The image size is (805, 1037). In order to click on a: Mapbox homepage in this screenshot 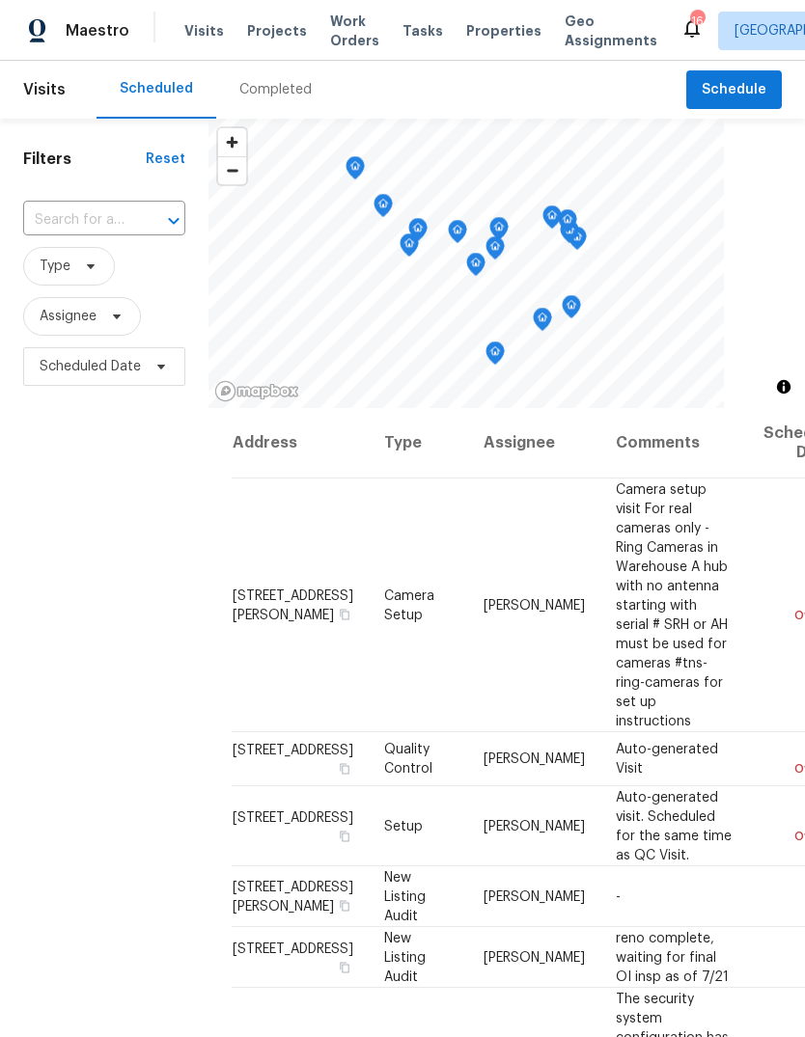, I will do `click(257, 391)`.